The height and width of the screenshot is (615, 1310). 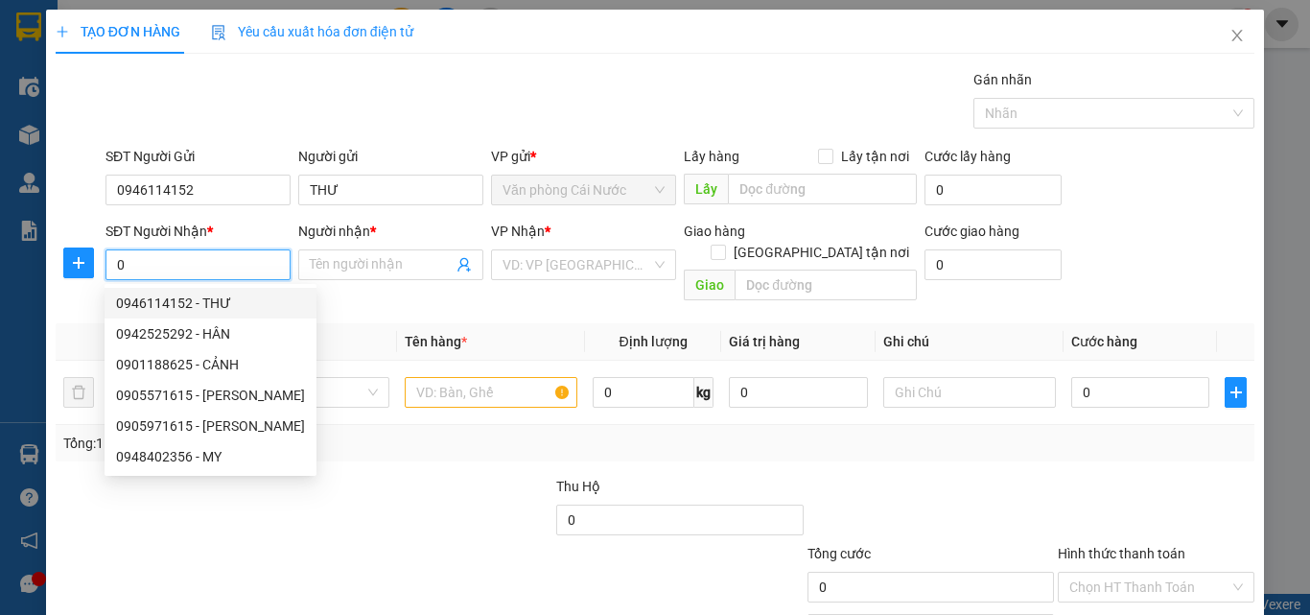 What do you see at coordinates (583, 190) in the screenshot?
I see `span: Văn phòng Cái Nước` at bounding box center [583, 190].